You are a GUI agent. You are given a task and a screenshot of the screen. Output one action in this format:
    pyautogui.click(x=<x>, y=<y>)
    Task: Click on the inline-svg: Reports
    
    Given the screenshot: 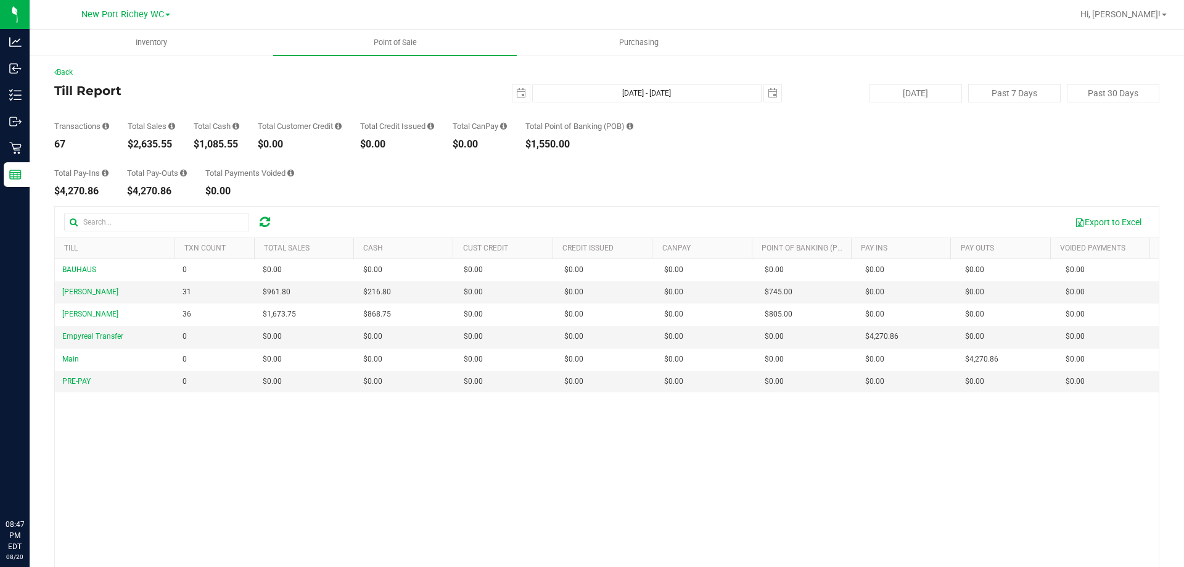 What is the action you would take?
    pyautogui.click(x=15, y=174)
    